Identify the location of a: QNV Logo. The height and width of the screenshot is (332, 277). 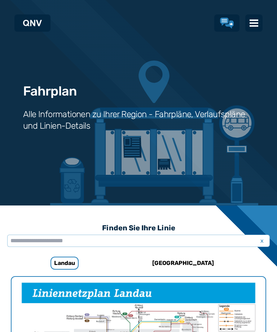
(32, 23).